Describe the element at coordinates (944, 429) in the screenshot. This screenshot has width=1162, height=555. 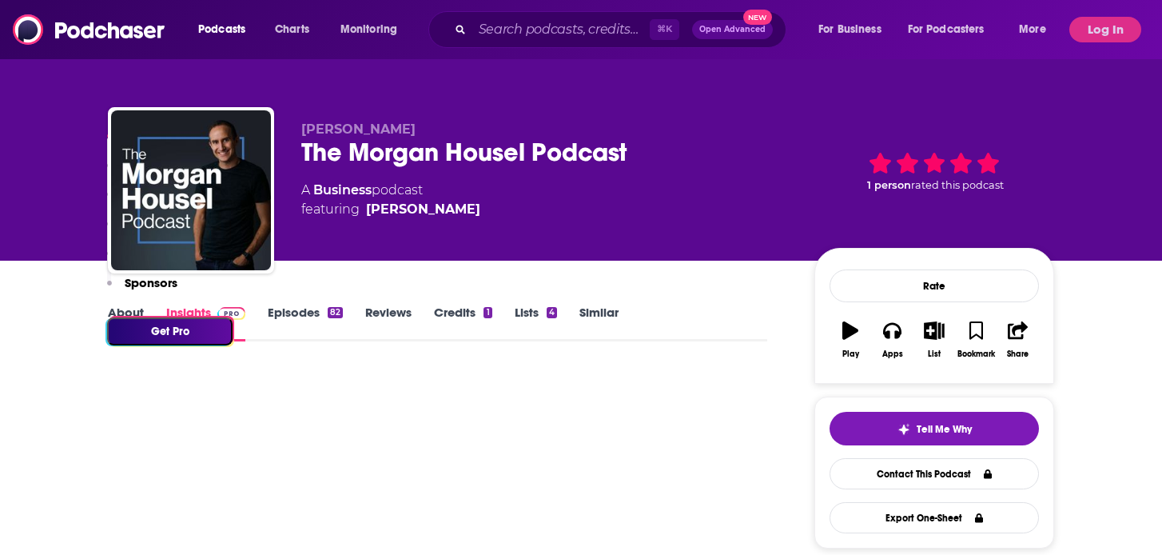
I see `span: Tell Me Why` at that location.